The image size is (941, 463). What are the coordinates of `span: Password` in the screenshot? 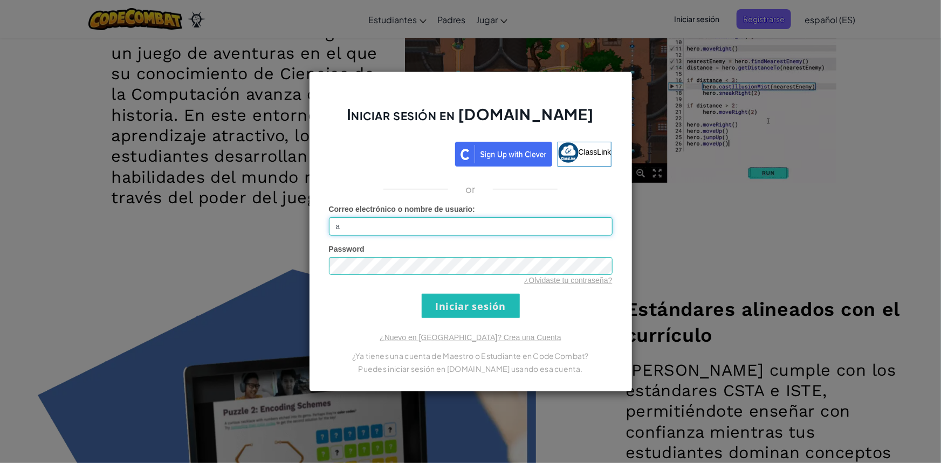 It's located at (347, 249).